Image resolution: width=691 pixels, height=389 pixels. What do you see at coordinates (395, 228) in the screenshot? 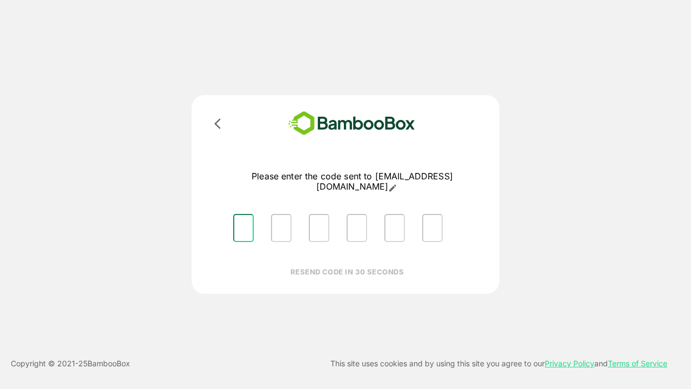
I see `input: Please enter OTP character 5` at bounding box center [395, 228].